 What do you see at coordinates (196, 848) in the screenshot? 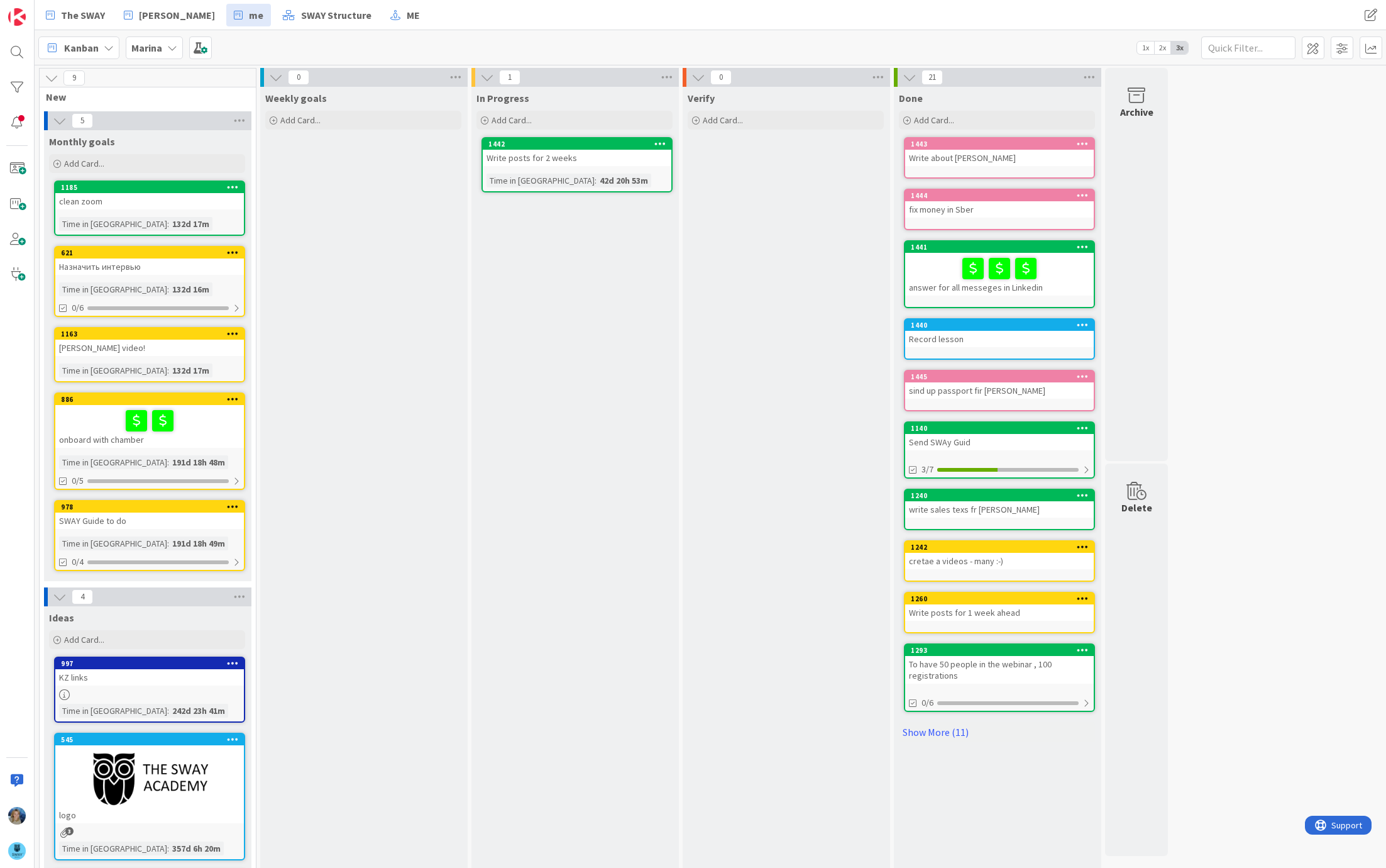
I see `div: 357d 6h 20m` at bounding box center [196, 848].